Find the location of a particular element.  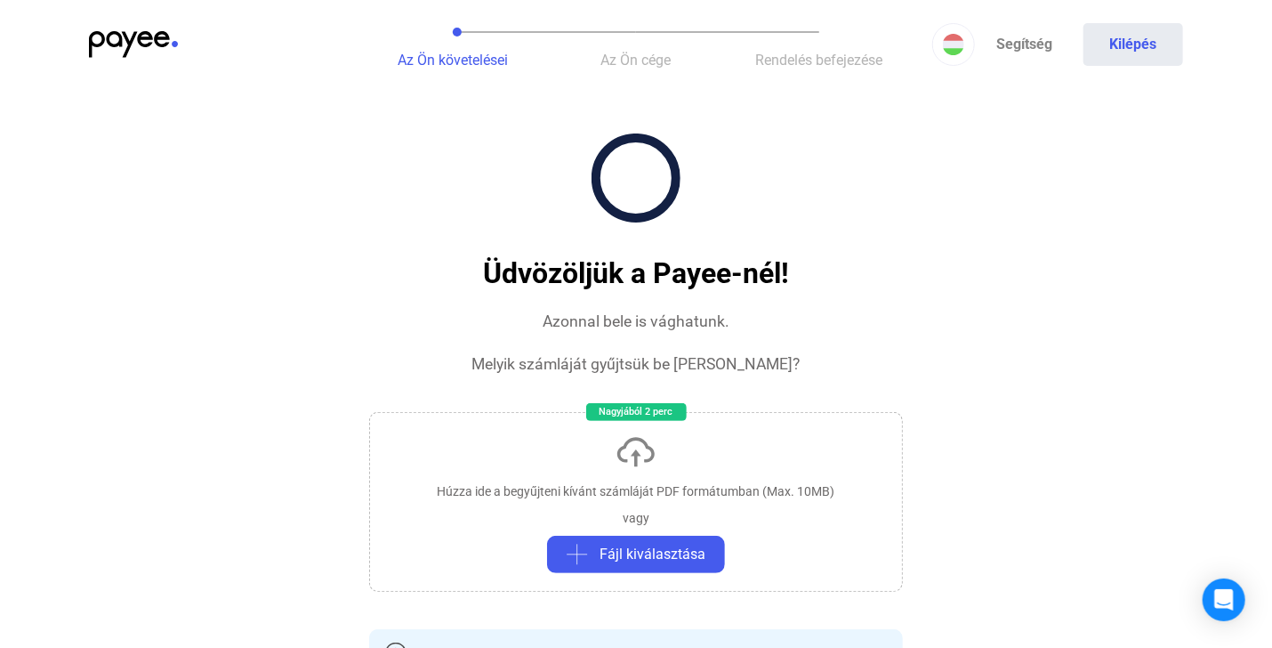

span: Fájl kiválasztása is located at coordinates (652, 554).